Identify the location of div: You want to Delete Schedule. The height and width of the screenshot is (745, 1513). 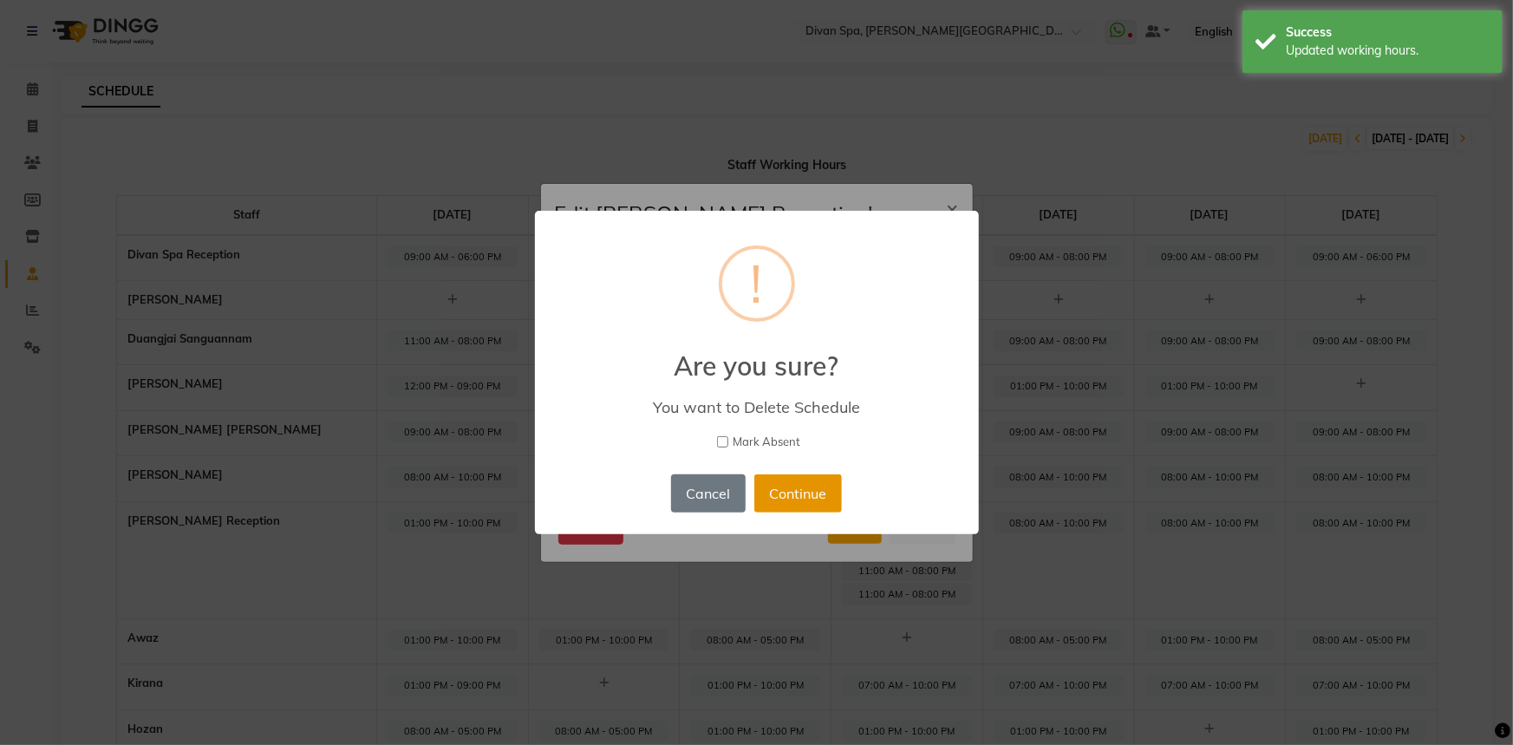
(756, 407).